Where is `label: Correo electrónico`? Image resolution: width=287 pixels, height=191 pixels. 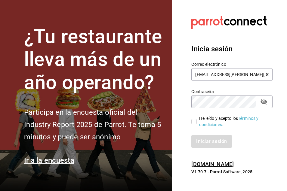 label: Correo electrónico is located at coordinates (232, 64).